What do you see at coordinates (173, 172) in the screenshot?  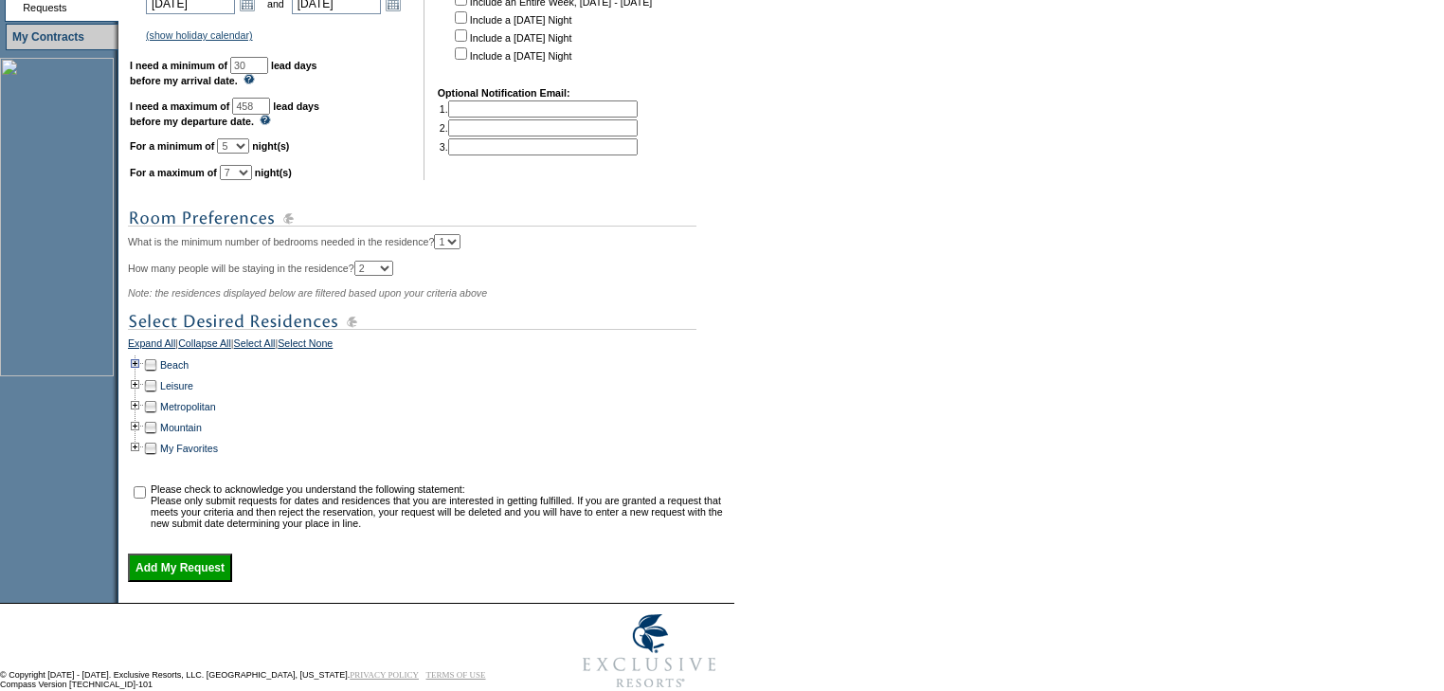 I see `b: For a maximum of` at bounding box center [173, 172].